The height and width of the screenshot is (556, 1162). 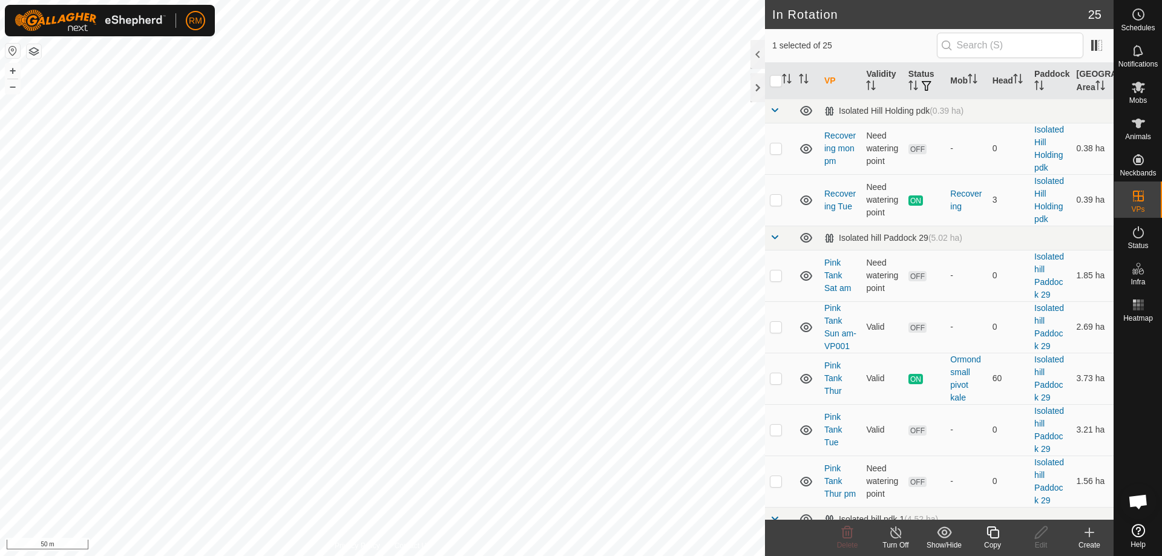 I want to click on button: Map Layers, so click(x=34, y=51).